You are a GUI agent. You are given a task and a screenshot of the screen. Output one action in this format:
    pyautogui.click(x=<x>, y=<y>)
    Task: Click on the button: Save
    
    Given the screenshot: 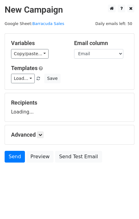 What is the action you would take?
    pyautogui.click(x=52, y=78)
    